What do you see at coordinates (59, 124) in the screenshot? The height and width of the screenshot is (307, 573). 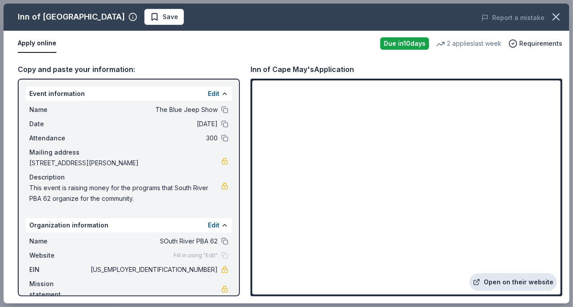 I see `span: Date` at bounding box center [59, 124].